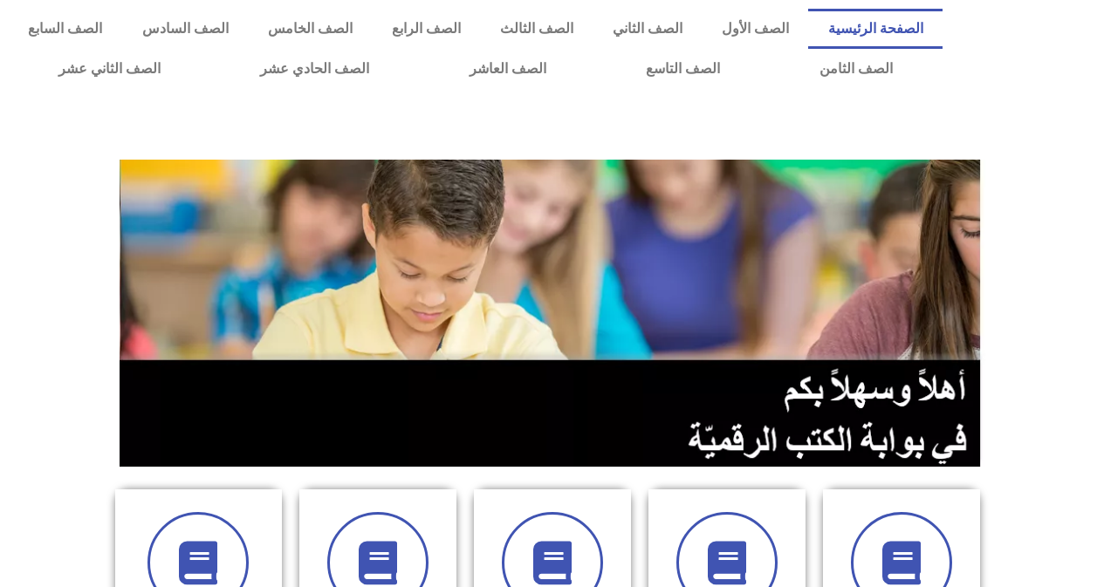  What do you see at coordinates (314, 69) in the screenshot?
I see `a: الصف الحادي عشر` at bounding box center [314, 69].